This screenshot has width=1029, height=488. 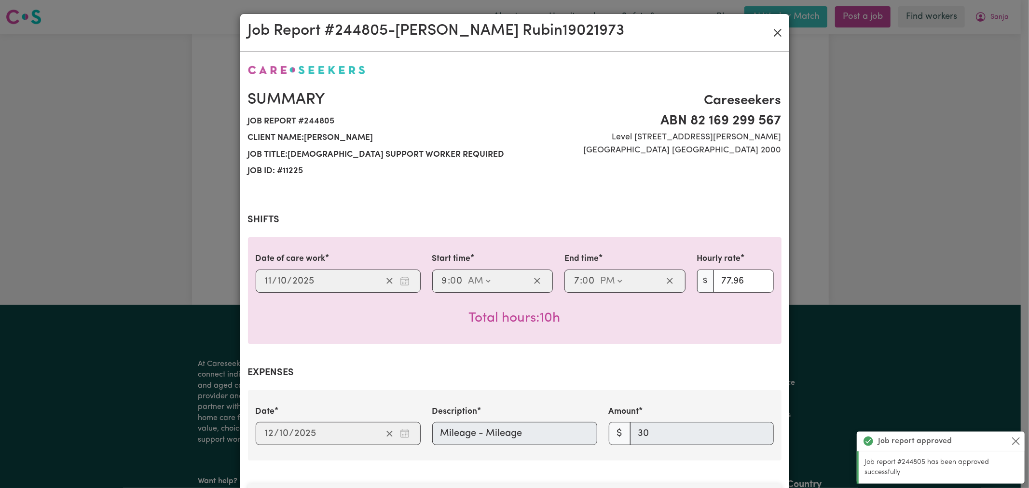 What do you see at coordinates (915, 442) in the screenshot?
I see `strong: Job report approved` at bounding box center [915, 442].